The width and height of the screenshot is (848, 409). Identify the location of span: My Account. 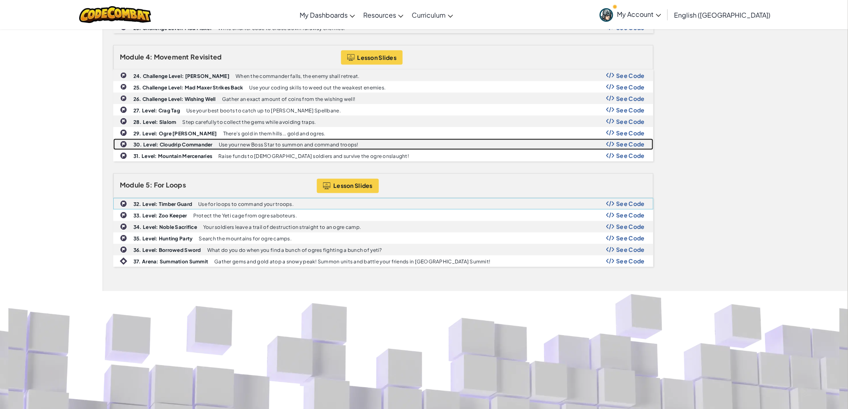
(639, 14).